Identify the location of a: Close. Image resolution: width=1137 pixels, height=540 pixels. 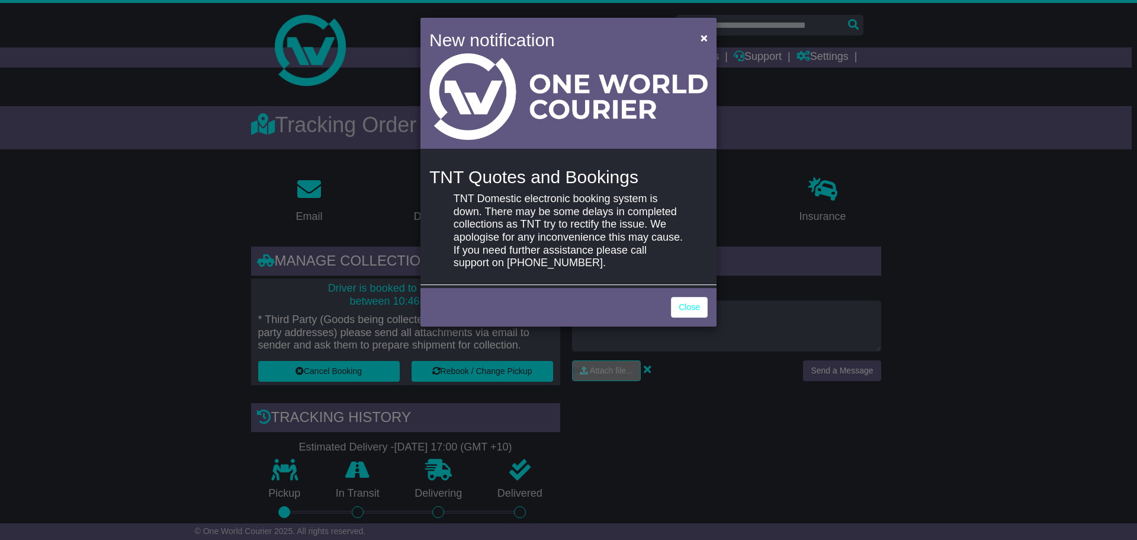
(689, 307).